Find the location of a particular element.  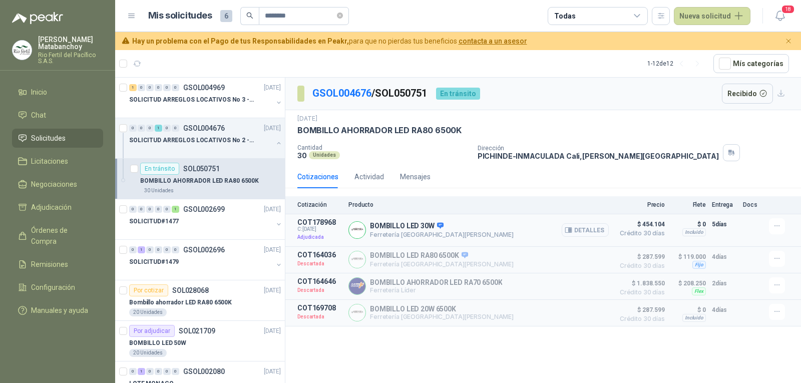

p: Cotización is located at coordinates (320, 205).